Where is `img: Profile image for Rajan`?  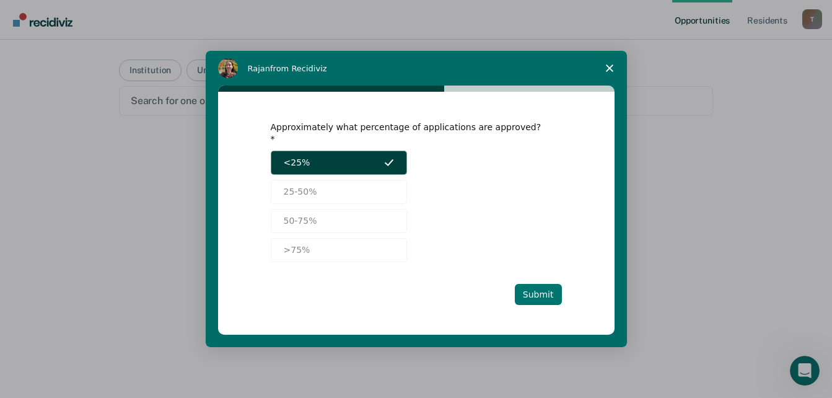
img: Profile image for Rajan is located at coordinates (228, 68).